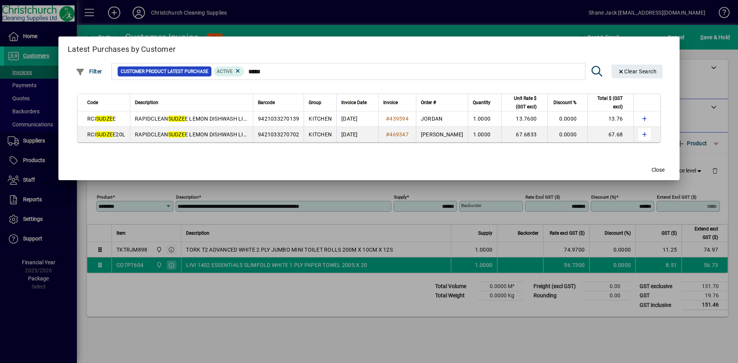  I want to click on span: Barcode, so click(266, 103).